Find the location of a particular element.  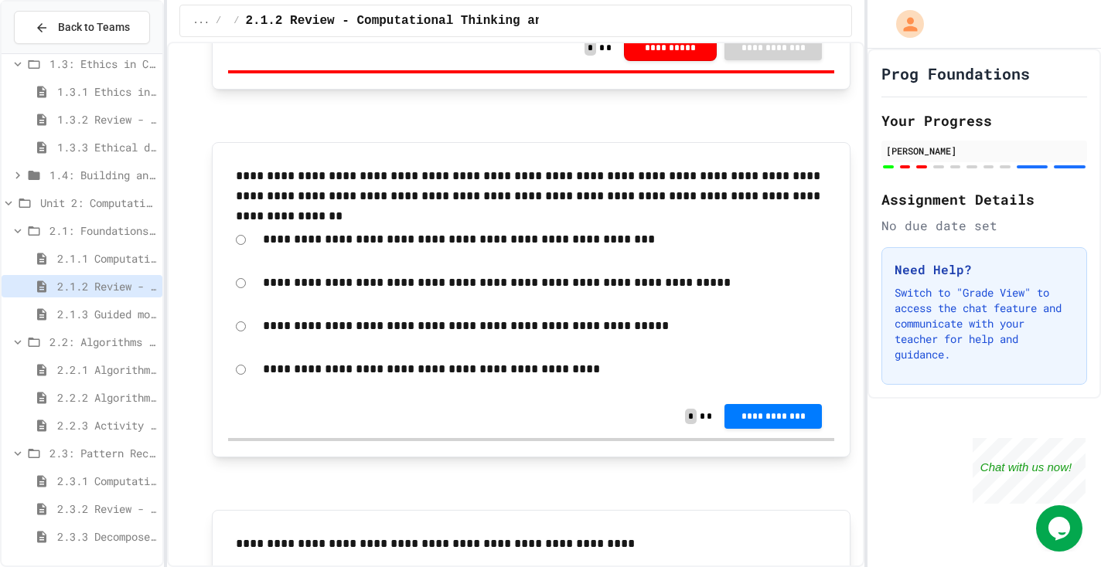

p: Switch to "Grade View" to access the chat feature and communicate with your teacher for help and ... is located at coordinates (984, 324).